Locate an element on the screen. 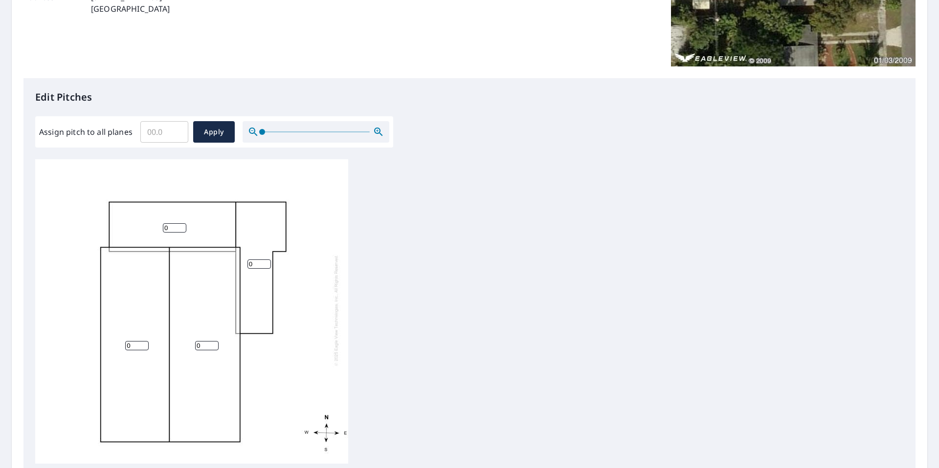 The height and width of the screenshot is (468, 939). label: Assign pitch to all planes is located at coordinates (86, 132).